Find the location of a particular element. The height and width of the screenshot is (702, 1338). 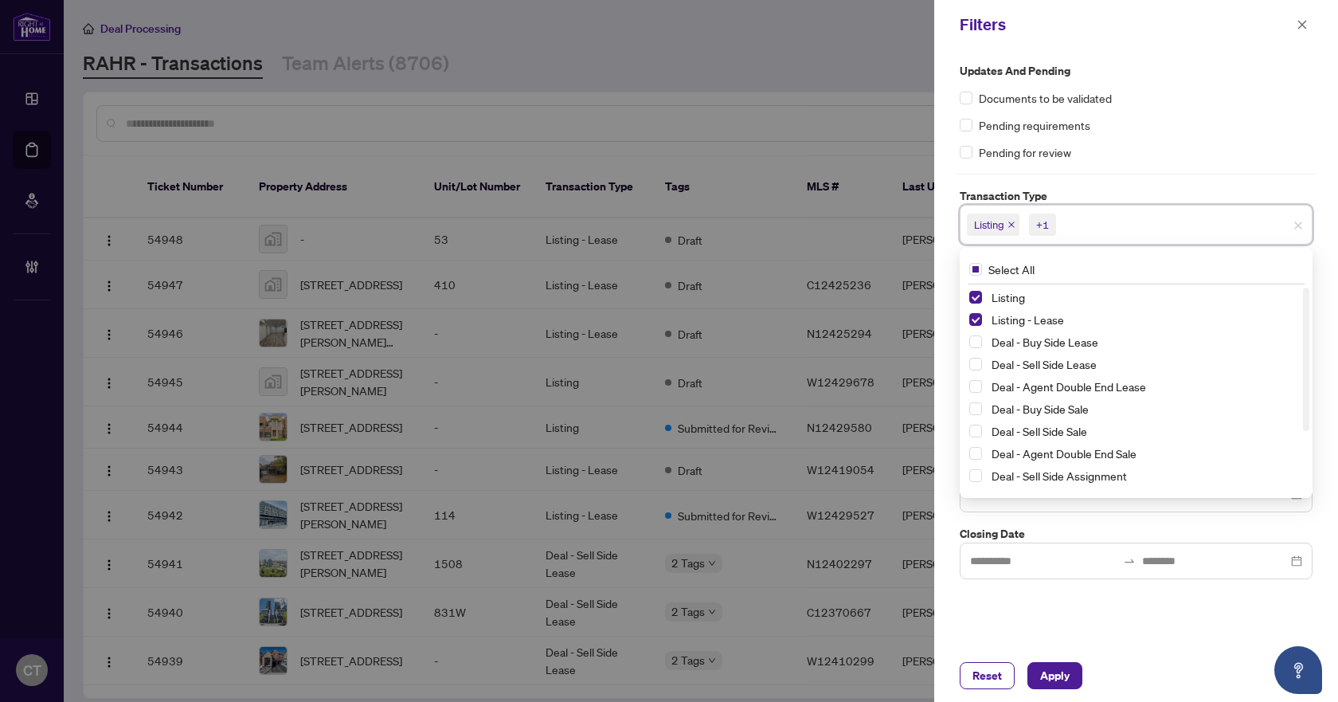

span: Reset is located at coordinates (987, 675).